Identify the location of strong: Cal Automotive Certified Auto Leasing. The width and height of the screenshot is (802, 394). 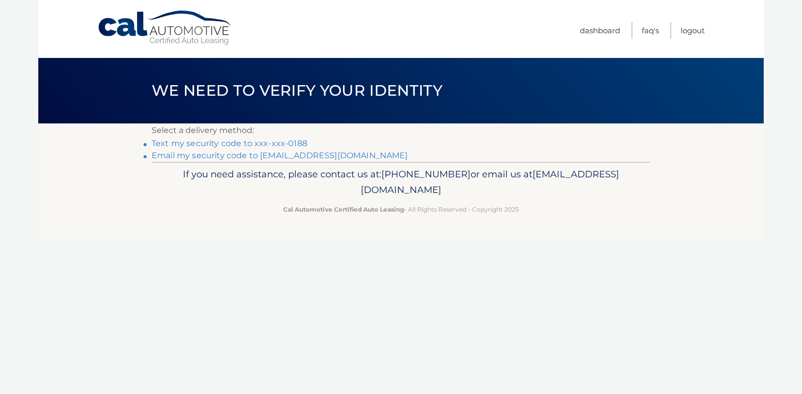
(344, 209).